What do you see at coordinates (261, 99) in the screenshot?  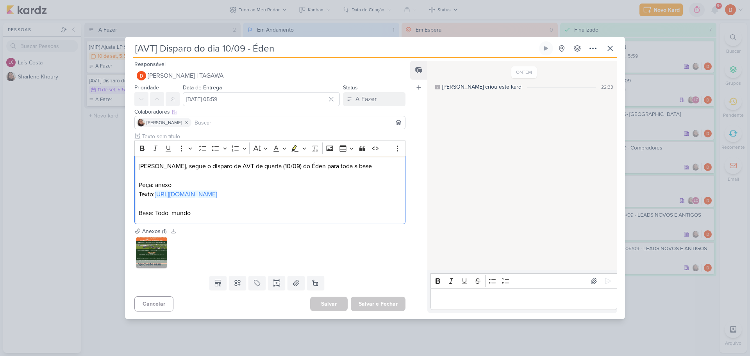 I see `input: Select a date` at bounding box center [261, 99].